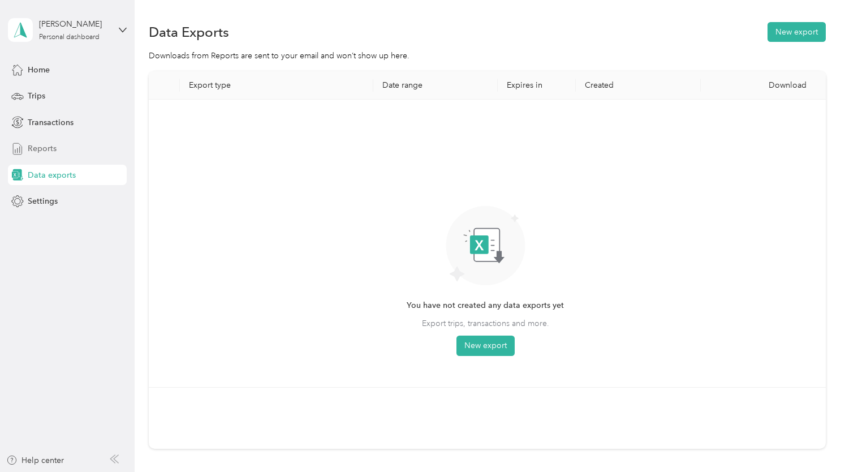 This screenshot has width=845, height=472. What do you see at coordinates (485, 305) in the screenshot?
I see `span: You have not created any data exports yet` at bounding box center [485, 305].